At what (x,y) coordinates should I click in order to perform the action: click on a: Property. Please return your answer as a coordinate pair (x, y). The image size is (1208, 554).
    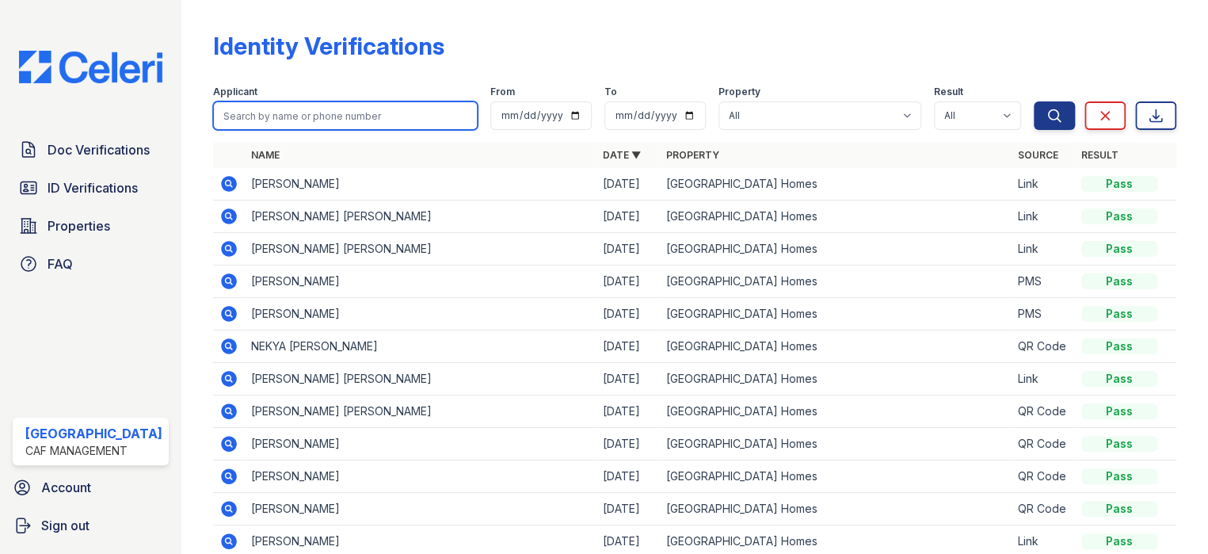
    Looking at the image, I should click on (692, 154).